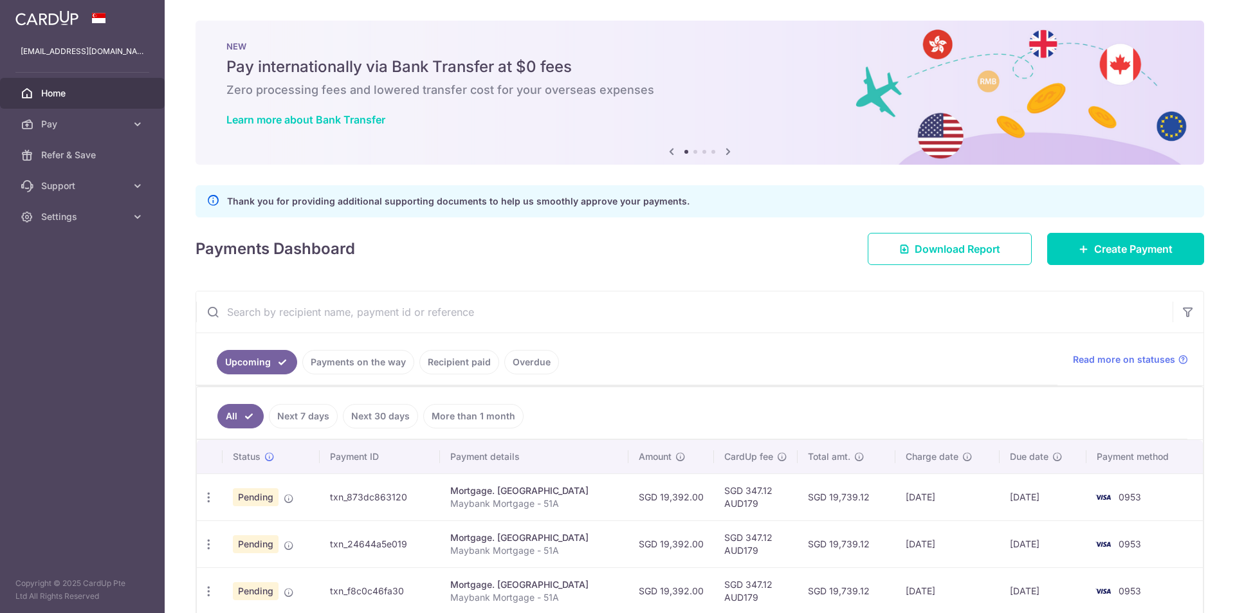  What do you see at coordinates (257, 362) in the screenshot?
I see `a: Upcoming` at bounding box center [257, 362].